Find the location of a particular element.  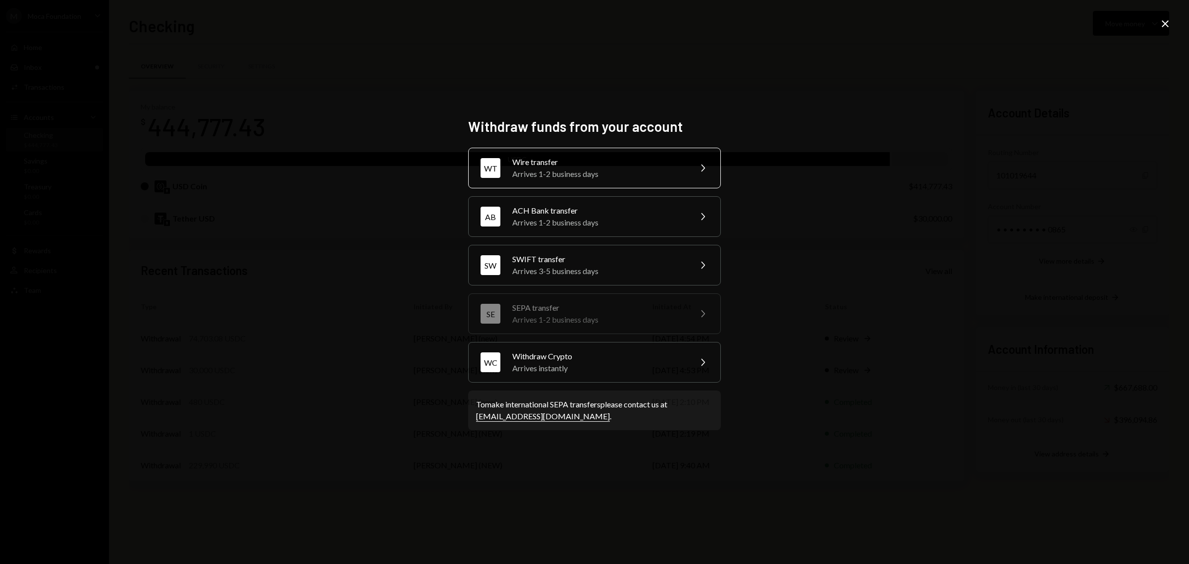

div: SEPA transfer is located at coordinates (598, 308).